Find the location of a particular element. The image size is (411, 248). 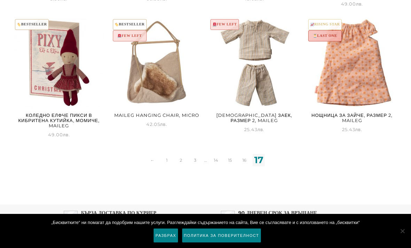

a: 3 is located at coordinates (195, 160).